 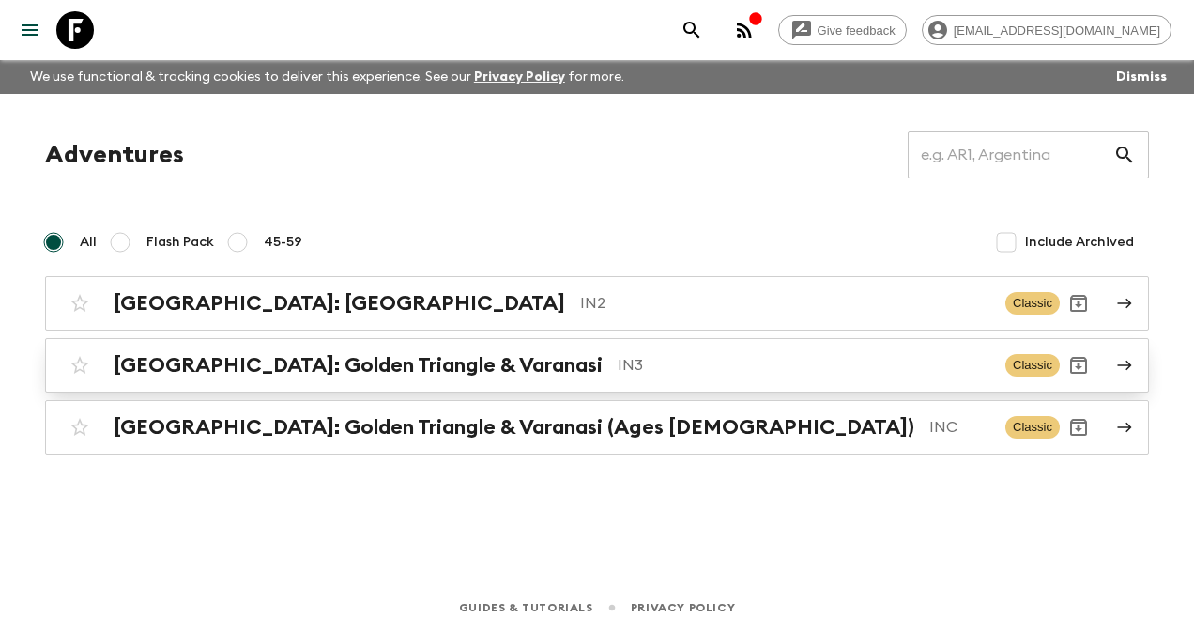 I want to click on a: Guides & Tutorials, so click(x=526, y=608).